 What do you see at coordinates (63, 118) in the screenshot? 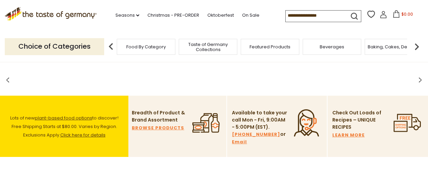
I see `a: plant-based food options` at bounding box center [63, 118].